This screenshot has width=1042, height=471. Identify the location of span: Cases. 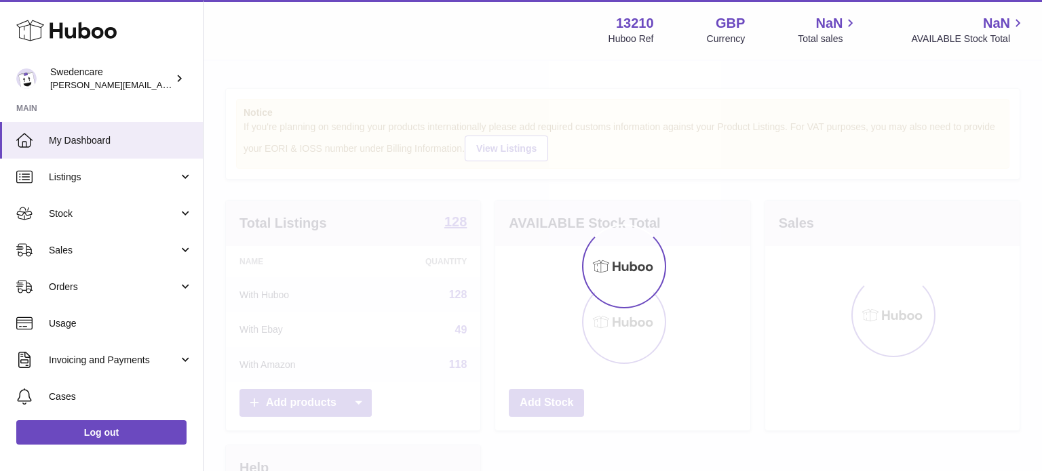
(121, 397).